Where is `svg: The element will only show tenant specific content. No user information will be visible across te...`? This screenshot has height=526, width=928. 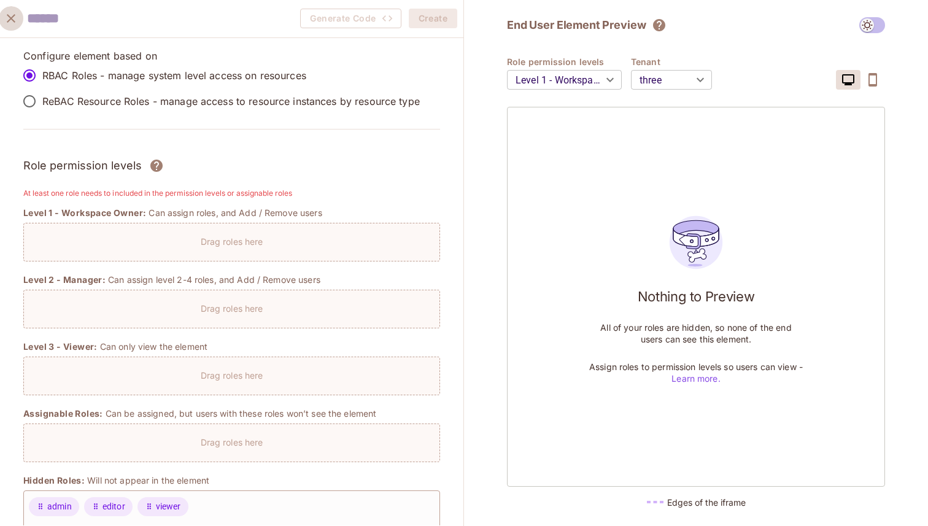 svg: The element will only show tenant specific content. No user information will be visible across te... is located at coordinates (659, 25).